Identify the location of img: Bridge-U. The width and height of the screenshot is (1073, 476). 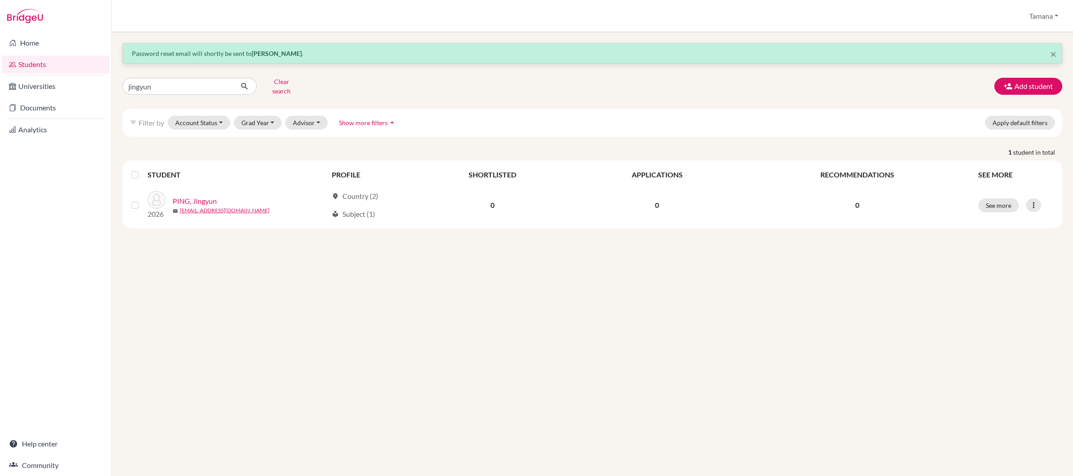
(25, 16).